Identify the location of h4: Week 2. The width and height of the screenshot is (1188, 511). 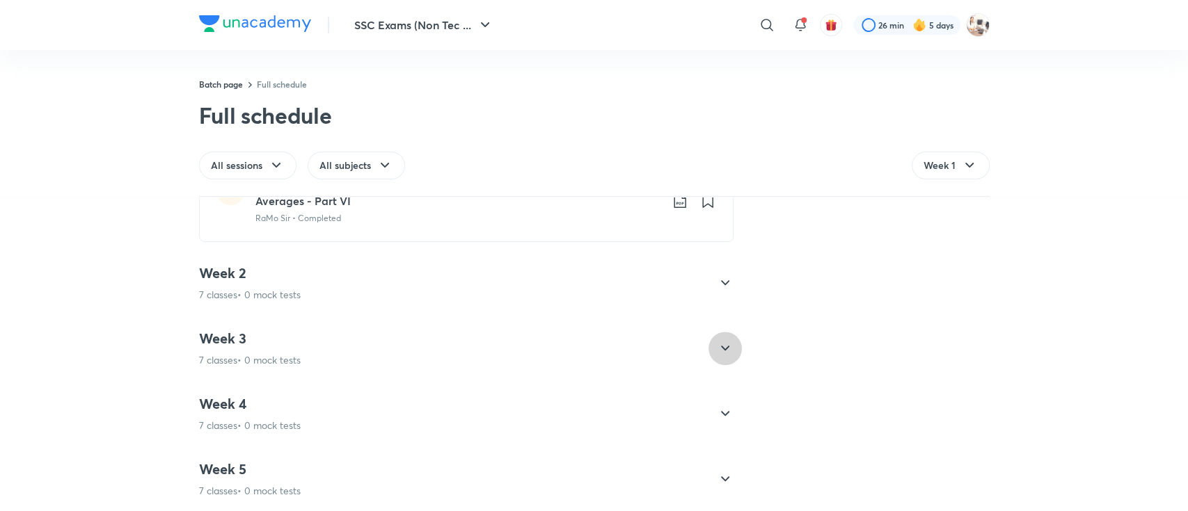
(250, 273).